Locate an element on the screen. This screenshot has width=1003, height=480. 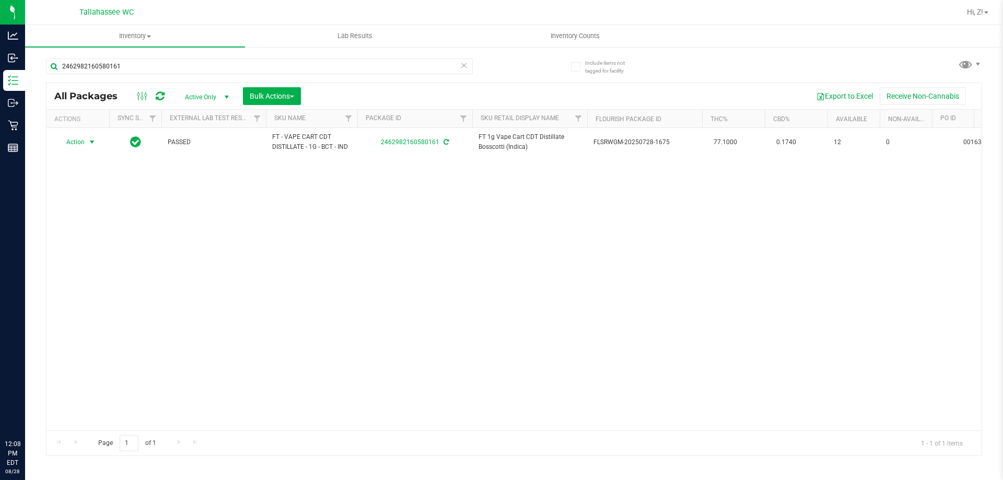
input: 1 is located at coordinates (129, 443).